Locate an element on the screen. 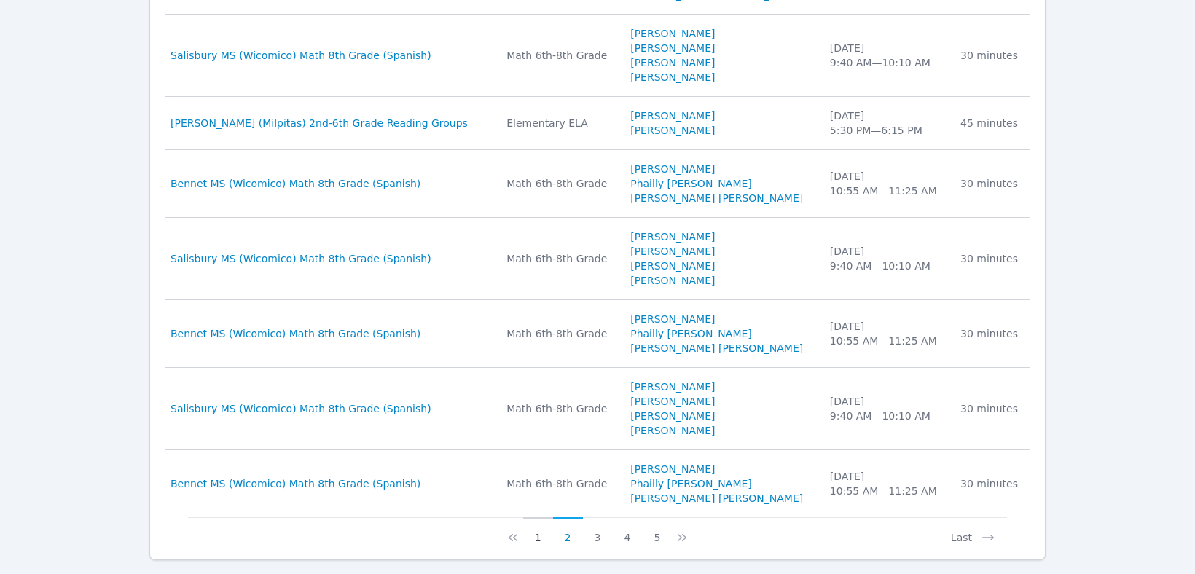 Image resolution: width=1195 pixels, height=574 pixels. button: 2 is located at coordinates (568, 531).